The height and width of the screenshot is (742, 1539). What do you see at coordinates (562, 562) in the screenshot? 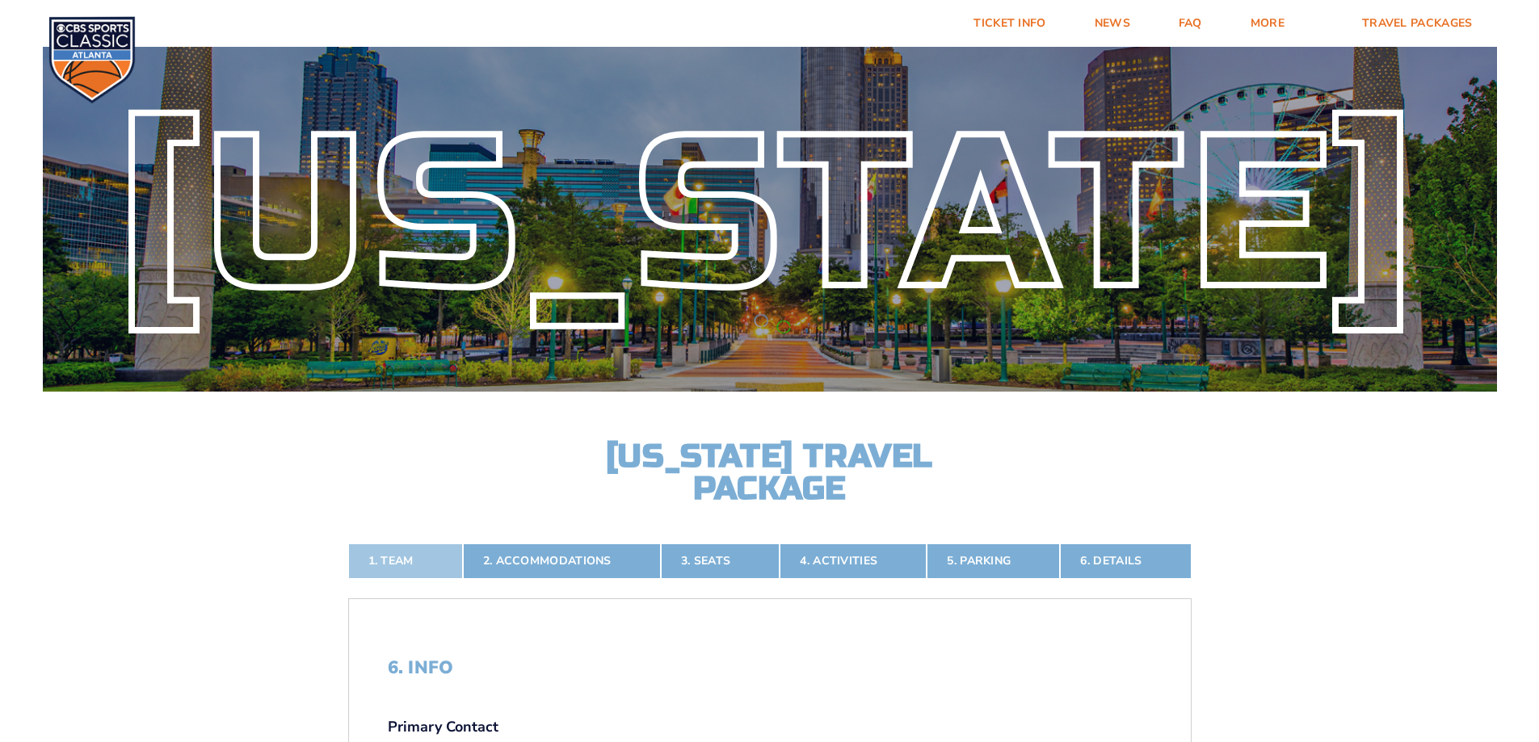
I see `a: 2. Accommodations` at bounding box center [562, 562].